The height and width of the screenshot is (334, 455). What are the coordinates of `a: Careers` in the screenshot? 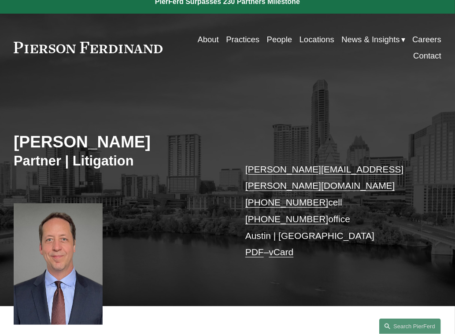 It's located at (427, 39).